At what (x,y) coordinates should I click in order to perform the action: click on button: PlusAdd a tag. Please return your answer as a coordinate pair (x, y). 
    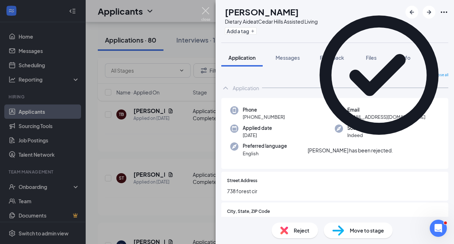
    Looking at the image, I should click on (241, 31).